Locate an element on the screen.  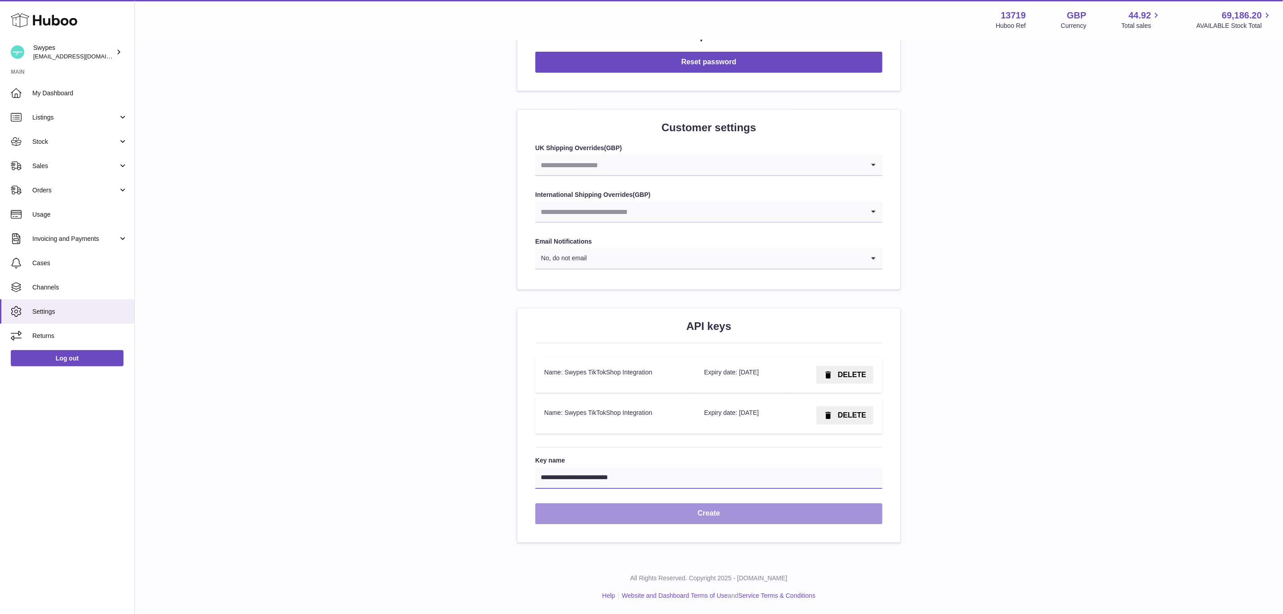
h2: API keys is located at coordinates (709, 326).